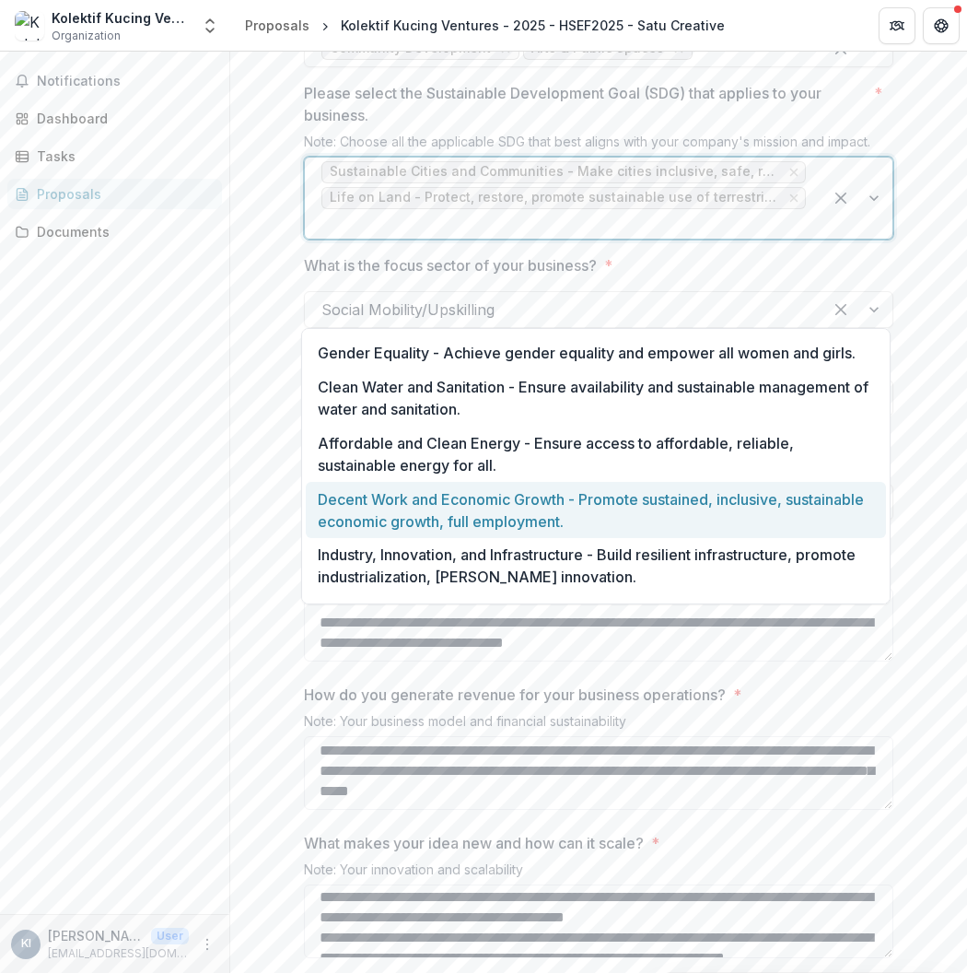 This screenshot has width=967, height=973. What do you see at coordinates (596, 611) in the screenshot?
I see `div: Reduced Inequality - Reduce inequality within and among countries.` at bounding box center [596, 611].